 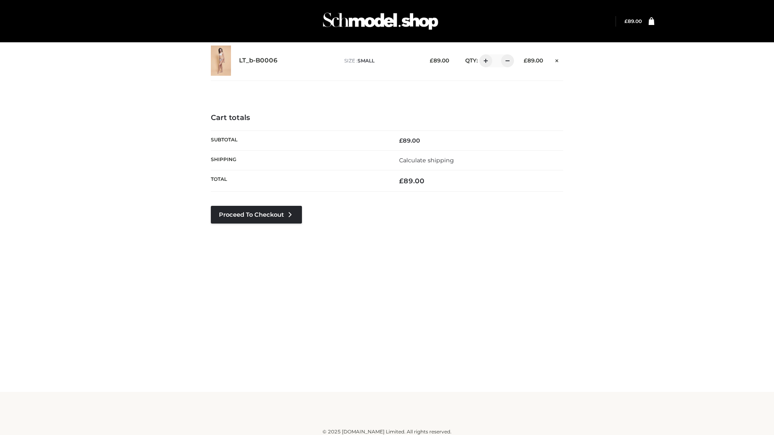 I want to click on img: LT_b-B0006 - SMALL, so click(x=221, y=60).